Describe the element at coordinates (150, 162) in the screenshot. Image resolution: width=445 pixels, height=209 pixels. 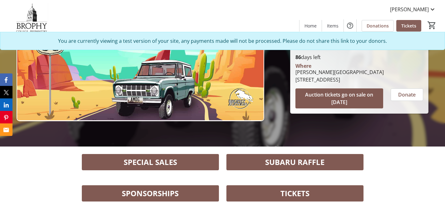
I see `span: SPECIAL SALES` at that location.